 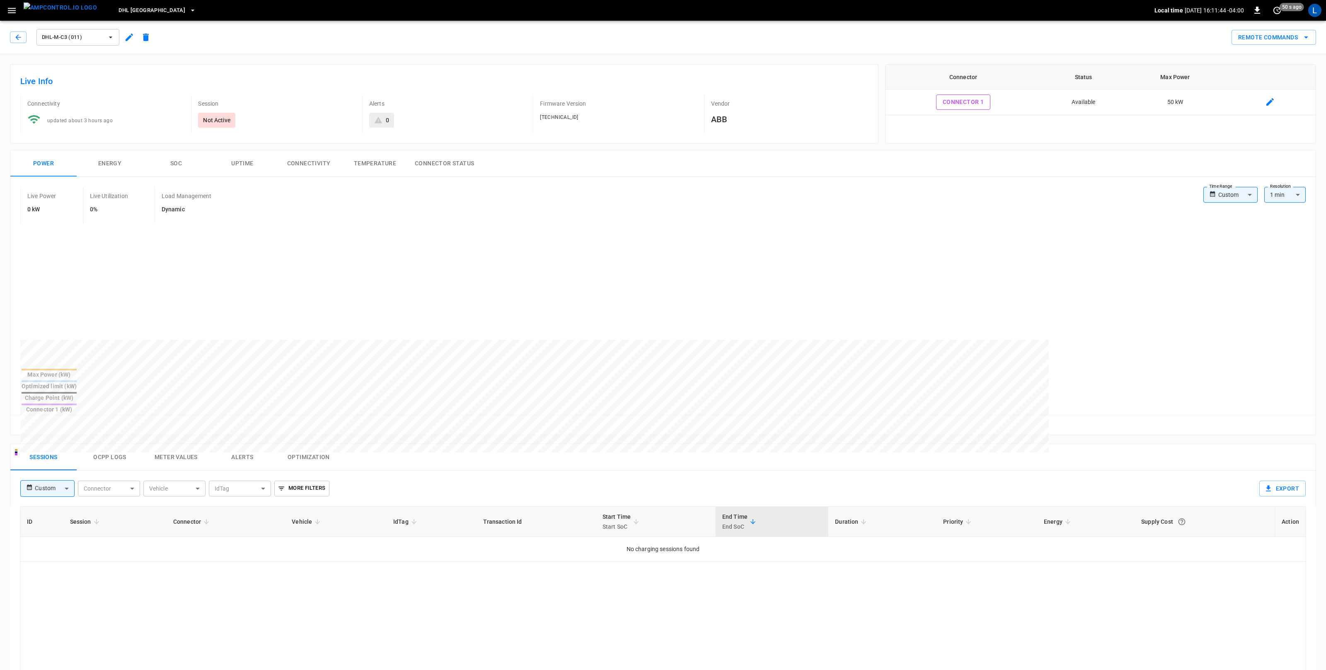 I want to click on img: ampcontrol.io logo, so click(x=60, y=7).